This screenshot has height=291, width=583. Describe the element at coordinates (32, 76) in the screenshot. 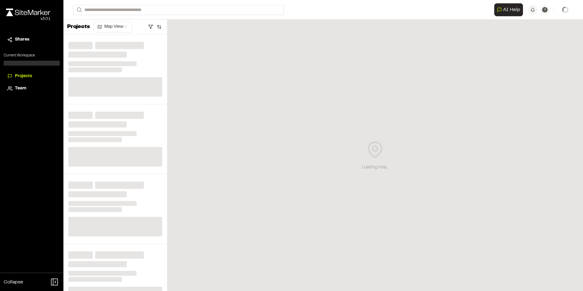

I see `a: Projects` at that location.